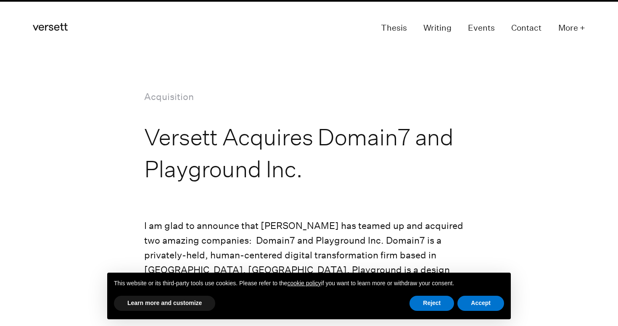 This screenshot has width=618, height=326. Describe the element at coordinates (304, 283) in the screenshot. I see `a: cookie policy` at that location.